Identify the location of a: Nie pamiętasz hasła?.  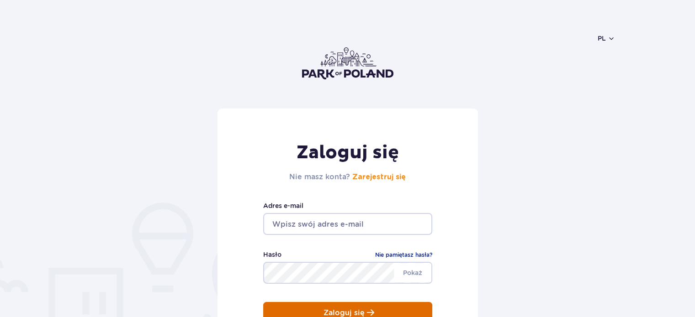
(403, 255).